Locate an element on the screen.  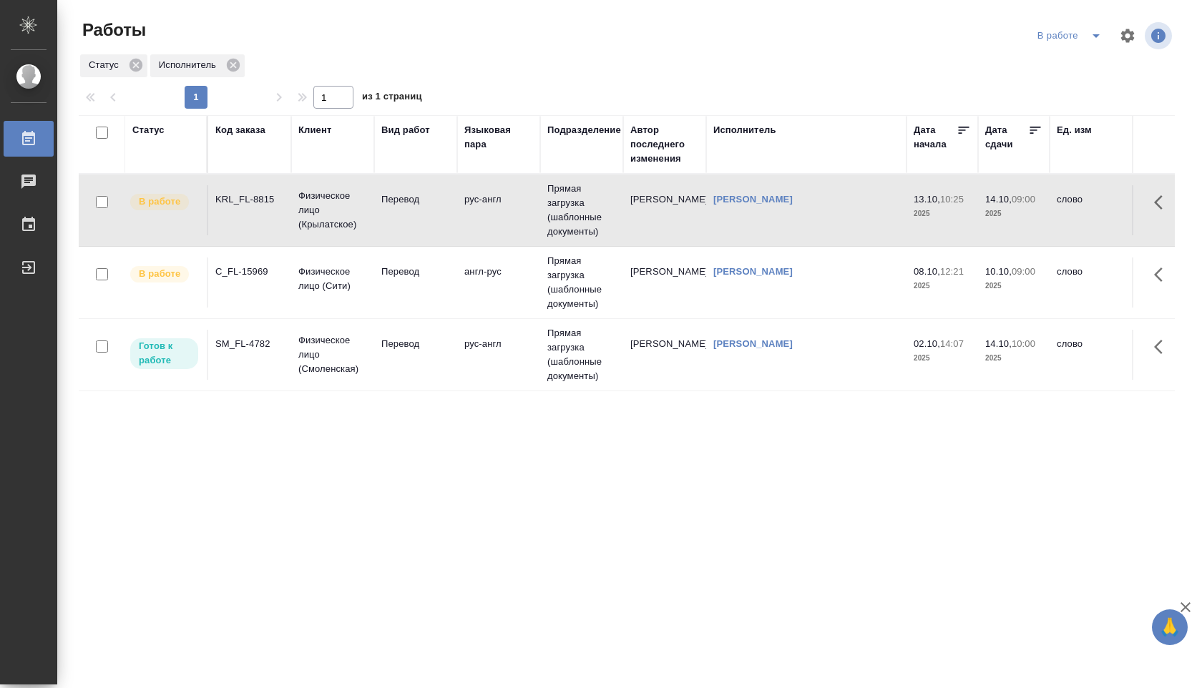
div: Автор последнего изменения is located at coordinates (665, 144).